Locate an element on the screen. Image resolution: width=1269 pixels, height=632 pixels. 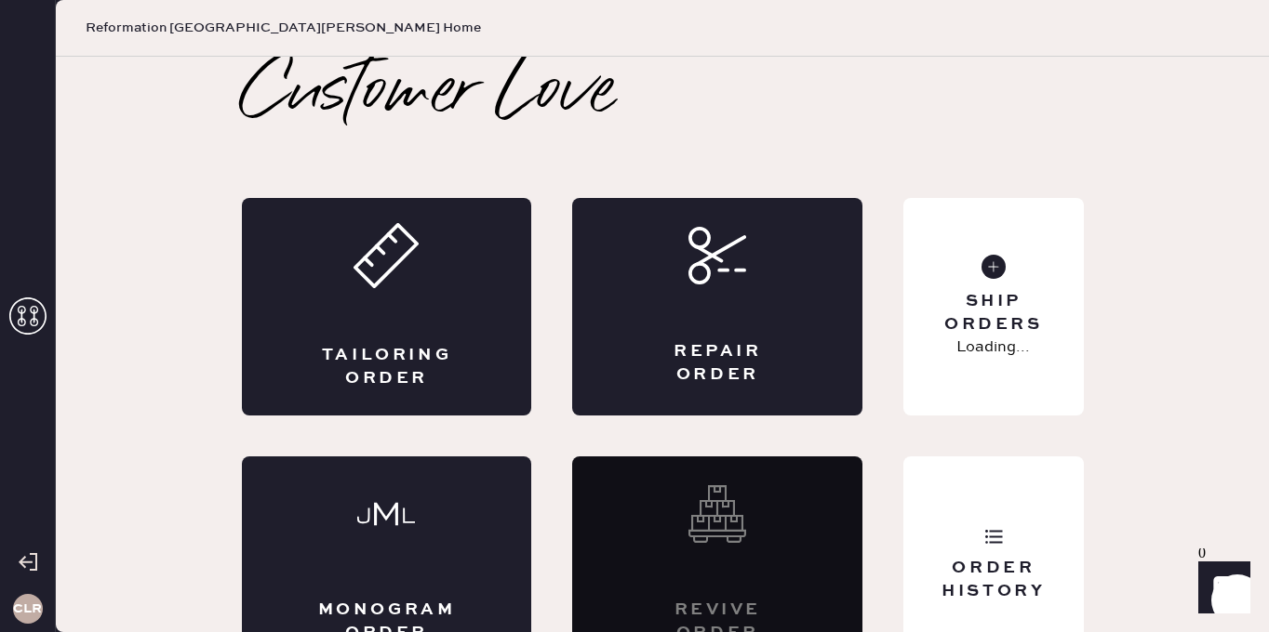
h2: Customer Love is located at coordinates (428, 94).